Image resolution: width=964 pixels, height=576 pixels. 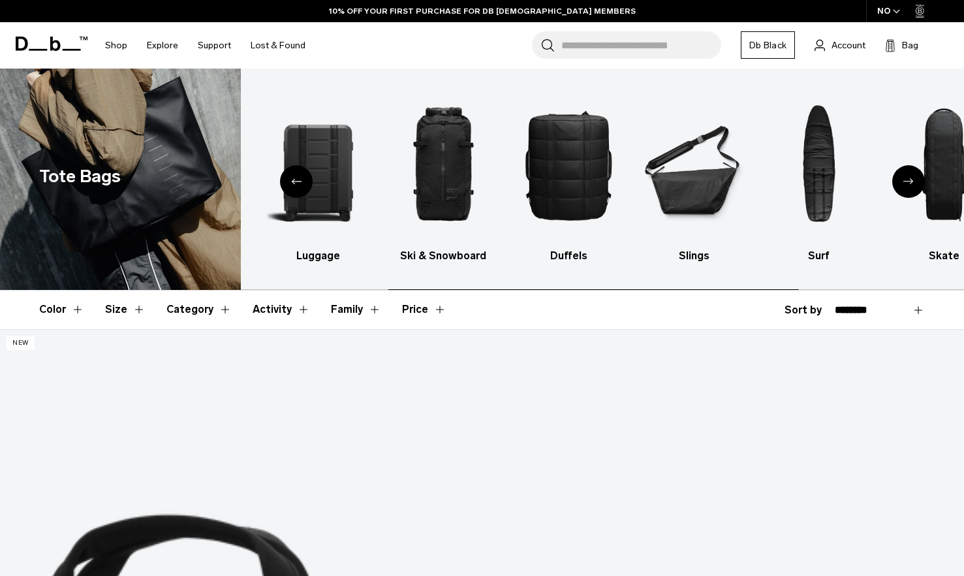 I want to click on h3: Ski & Snowboard, so click(x=443, y=256).